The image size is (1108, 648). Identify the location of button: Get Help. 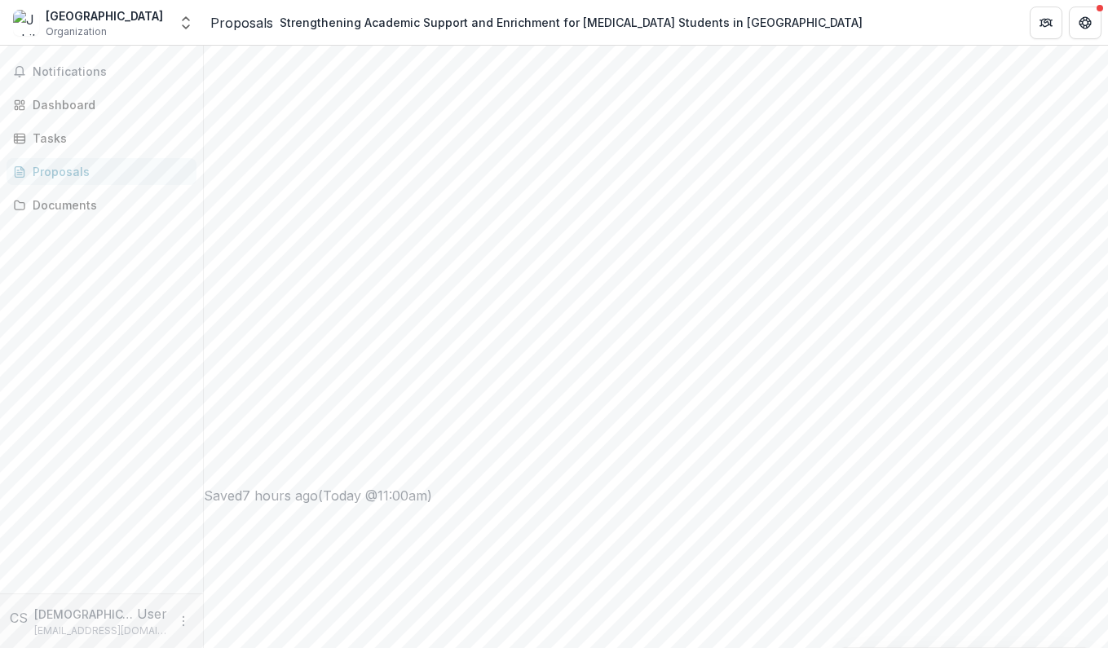
(1085, 23).